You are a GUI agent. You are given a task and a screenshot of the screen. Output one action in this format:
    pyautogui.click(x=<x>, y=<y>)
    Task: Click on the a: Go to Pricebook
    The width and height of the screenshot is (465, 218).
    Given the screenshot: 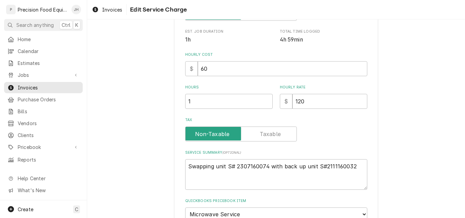 What is the action you would take?
    pyautogui.click(x=43, y=147)
    